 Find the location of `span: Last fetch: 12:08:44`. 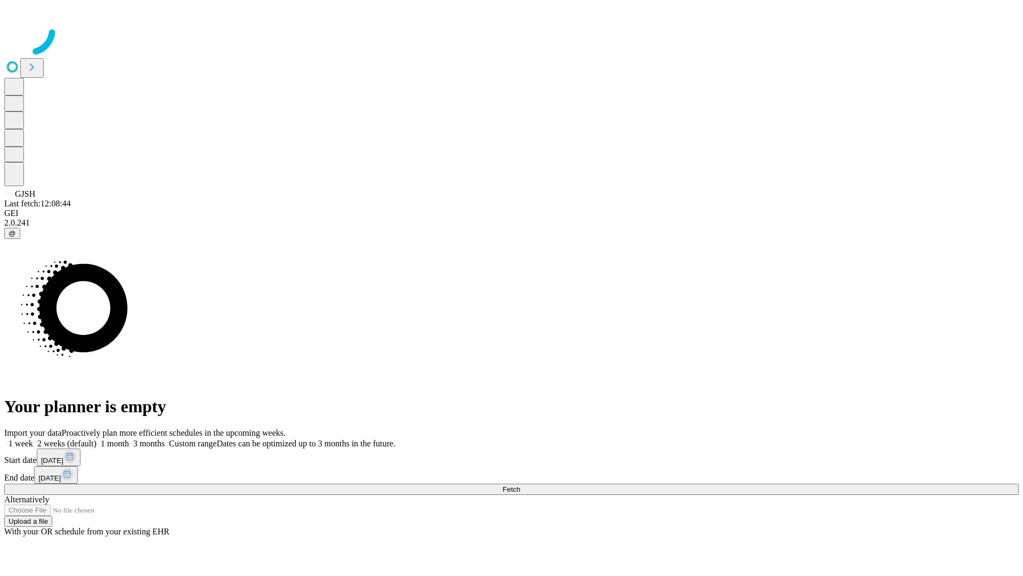

span: Last fetch: 12:08:44 is located at coordinates (37, 203).